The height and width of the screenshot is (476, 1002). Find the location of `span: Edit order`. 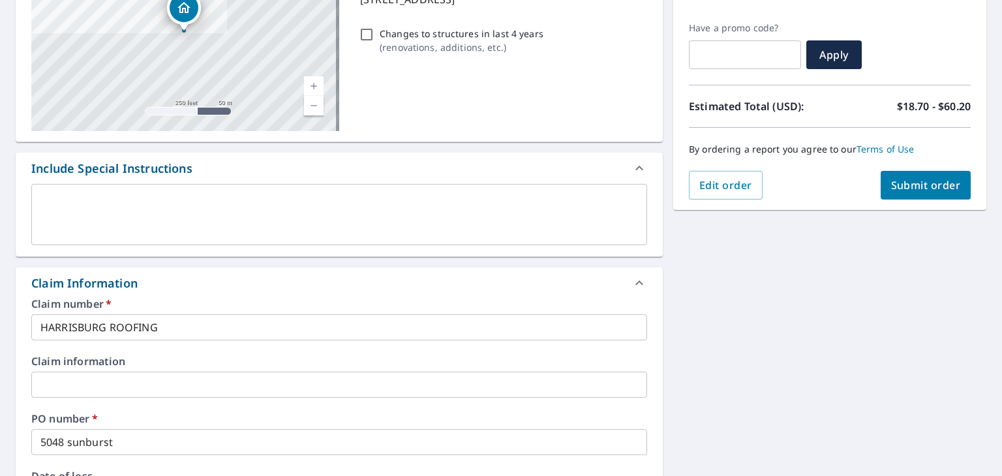

span: Edit order is located at coordinates (726, 185).